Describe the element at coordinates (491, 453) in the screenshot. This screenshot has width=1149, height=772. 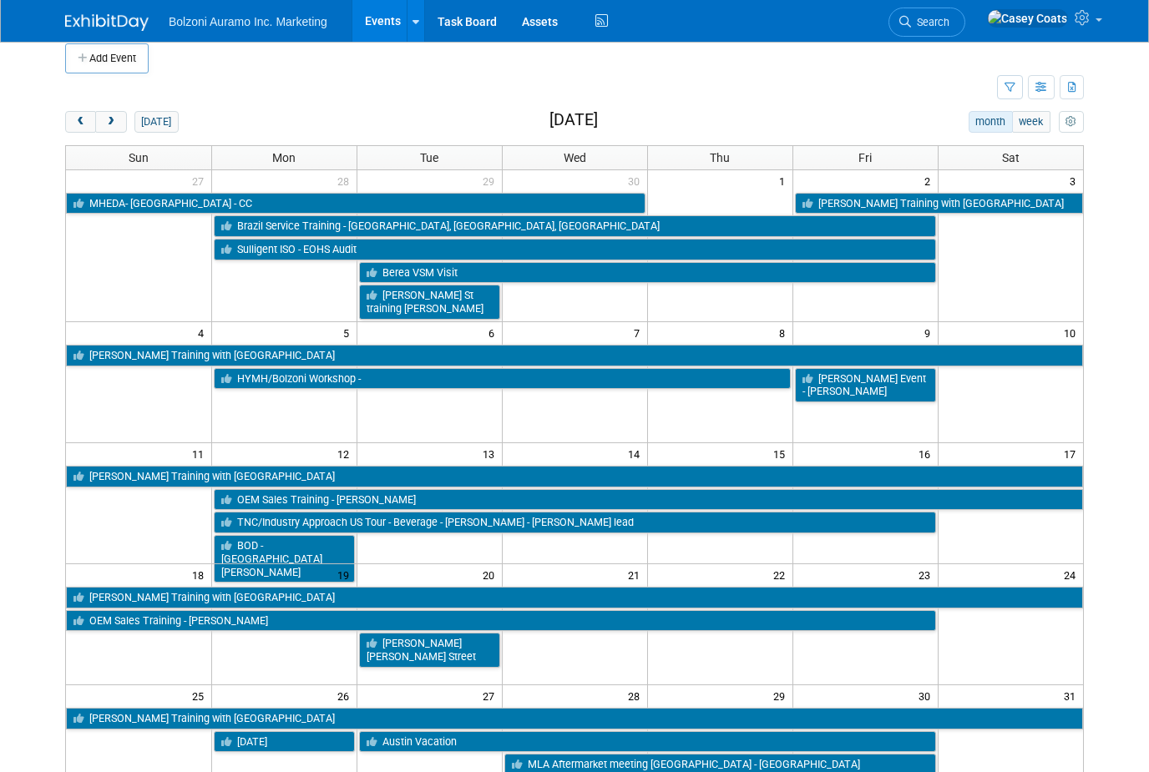
I see `span: 13` at that location.